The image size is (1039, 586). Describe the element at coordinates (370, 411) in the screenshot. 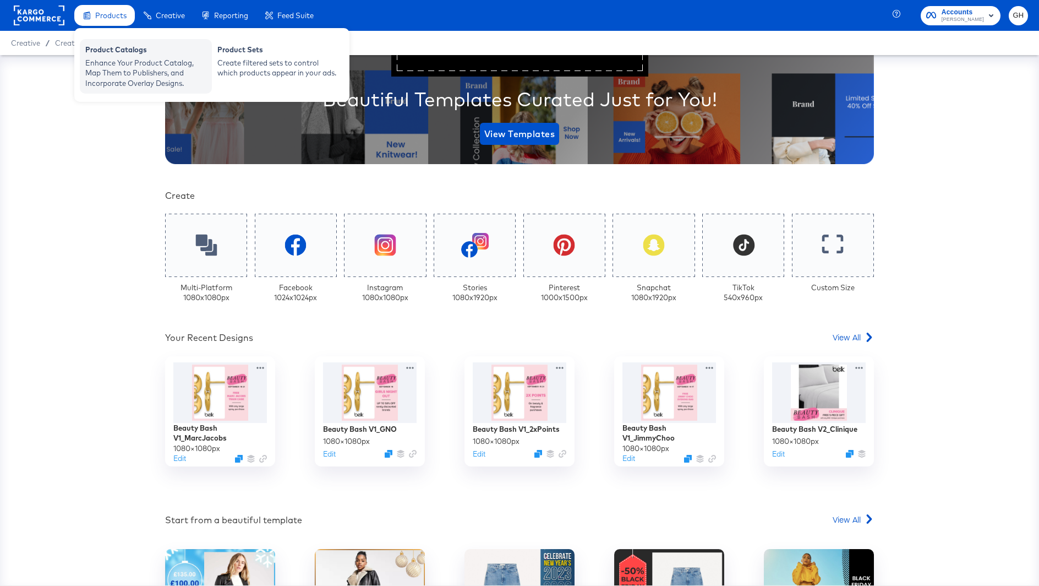

I see `div: Beauty Bash V1_GNO1080×1080pxEditDuplicate` at that location.